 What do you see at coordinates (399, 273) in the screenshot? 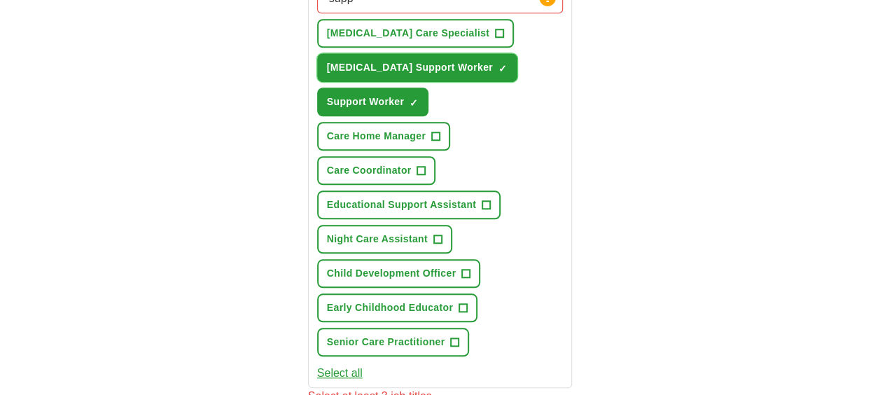
I see `button: Child Development Officer` at bounding box center [399, 273].